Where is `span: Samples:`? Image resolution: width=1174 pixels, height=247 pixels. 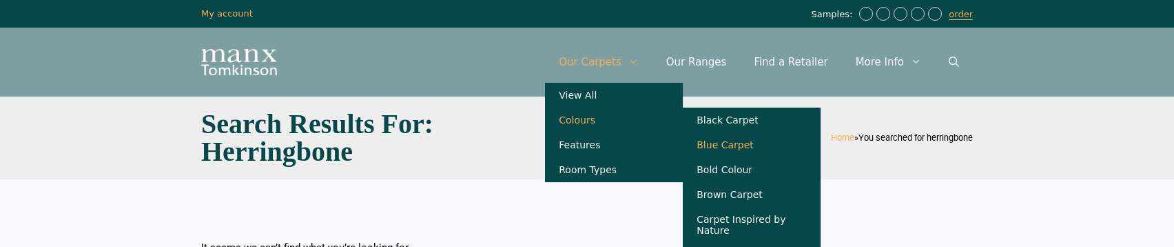 span: Samples: is located at coordinates (833, 14).